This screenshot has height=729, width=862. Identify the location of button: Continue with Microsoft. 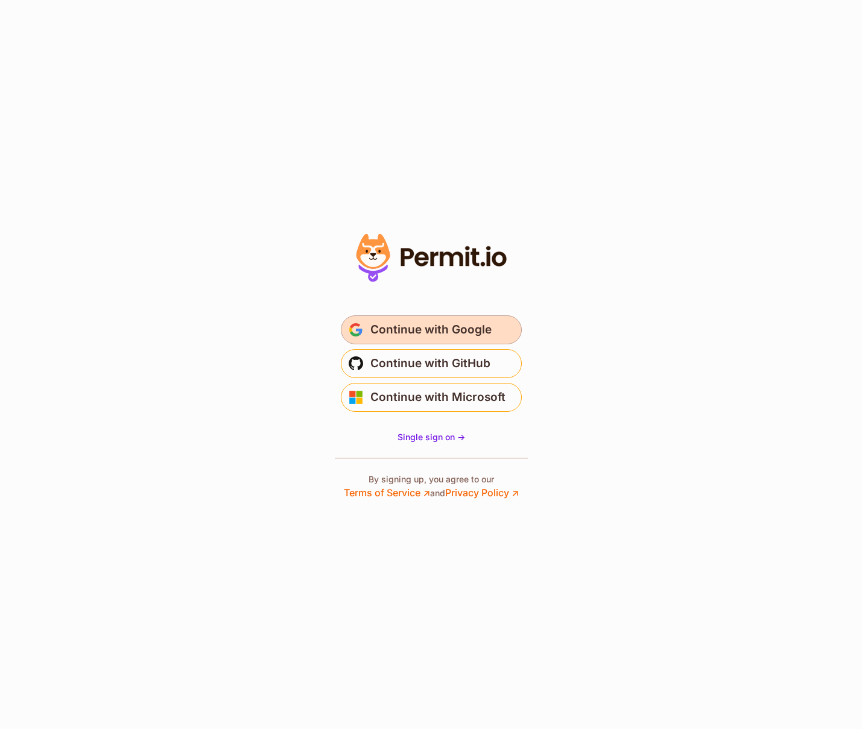
(431, 397).